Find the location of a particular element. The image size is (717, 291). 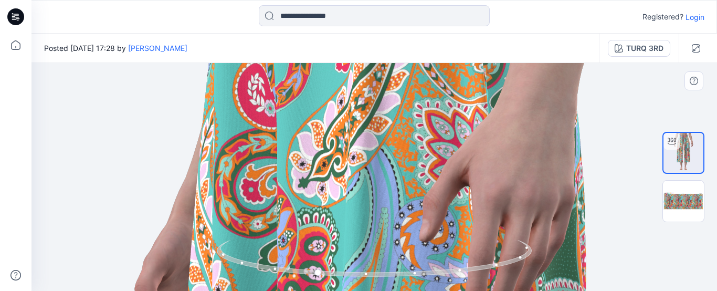

div: TURQ 3RD is located at coordinates (645, 48).